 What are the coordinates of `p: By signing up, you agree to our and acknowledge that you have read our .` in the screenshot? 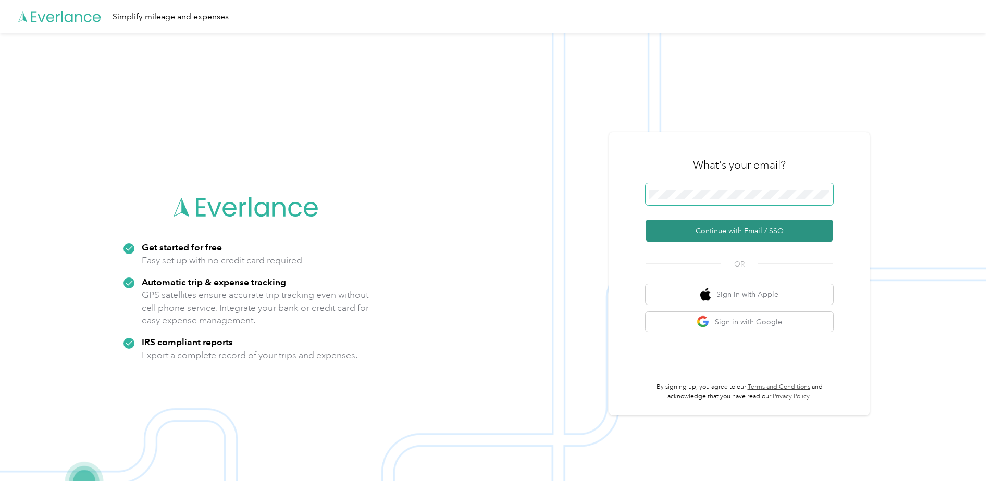 It's located at (739, 392).